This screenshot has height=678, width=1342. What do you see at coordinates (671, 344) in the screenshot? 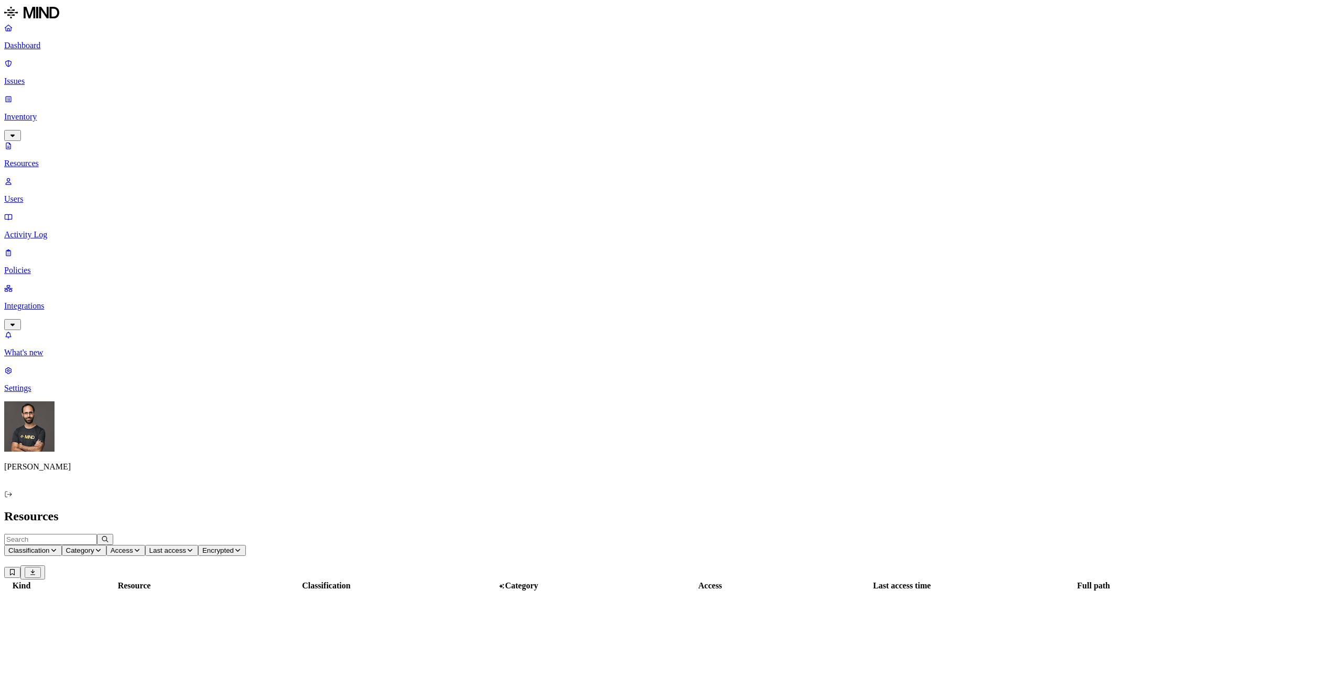
I see `a: What's new` at bounding box center [671, 344].